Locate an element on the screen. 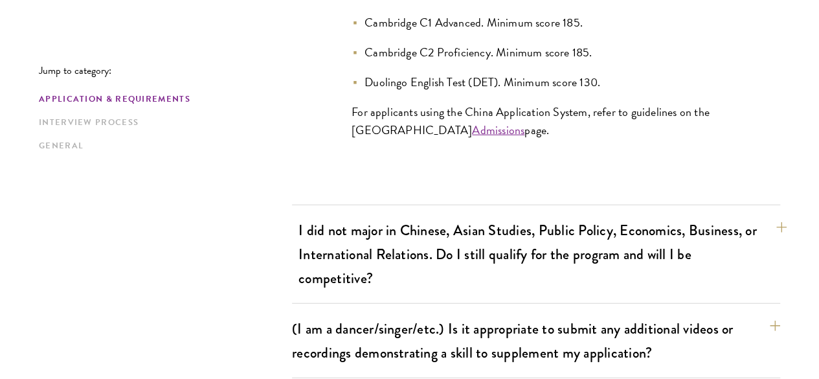 Image resolution: width=819 pixels, height=379 pixels. a: Application & Requirements is located at coordinates (161, 99).